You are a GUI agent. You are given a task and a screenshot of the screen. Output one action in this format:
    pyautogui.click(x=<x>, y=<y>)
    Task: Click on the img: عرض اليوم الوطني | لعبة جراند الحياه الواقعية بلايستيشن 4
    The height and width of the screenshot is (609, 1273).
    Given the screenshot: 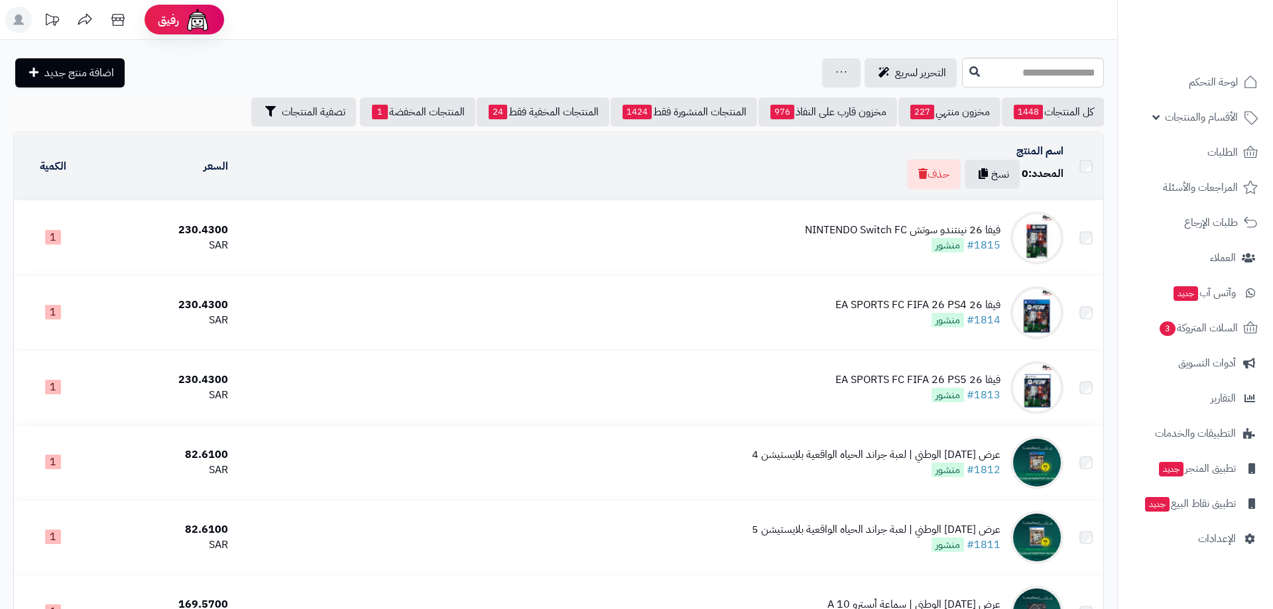 What is the action you would take?
    pyautogui.click(x=1037, y=463)
    